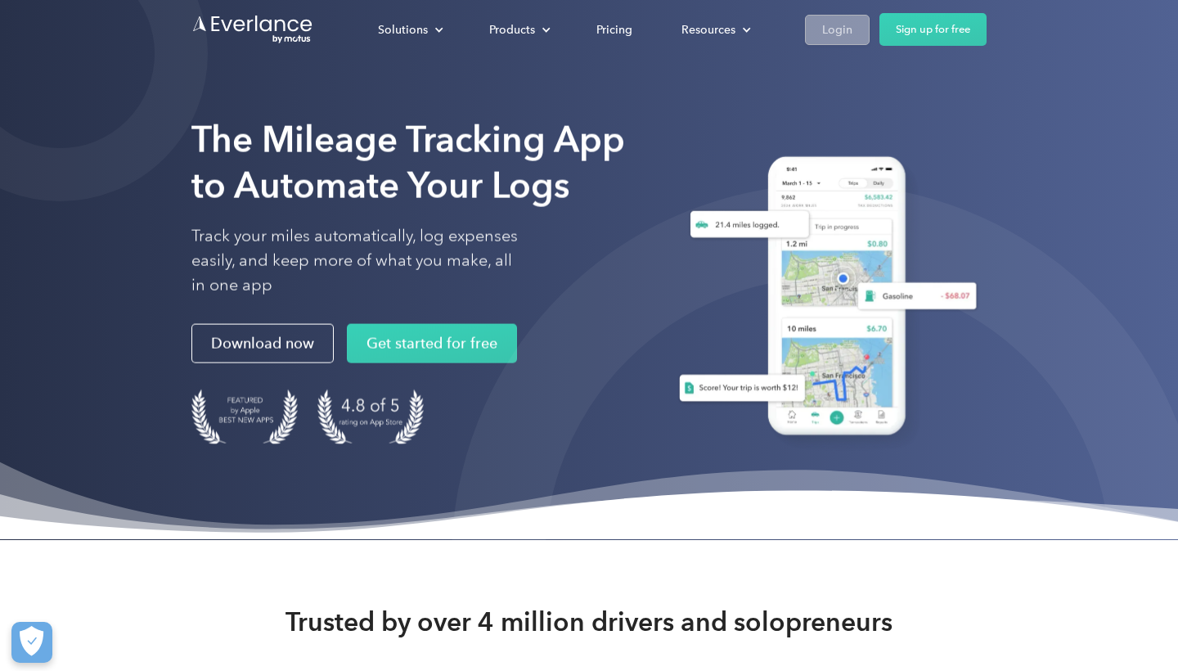 The width and height of the screenshot is (1178, 671). What do you see at coordinates (370, 416) in the screenshot?
I see `img: 4.9 out of 5 stars on the app store` at bounding box center [370, 416].